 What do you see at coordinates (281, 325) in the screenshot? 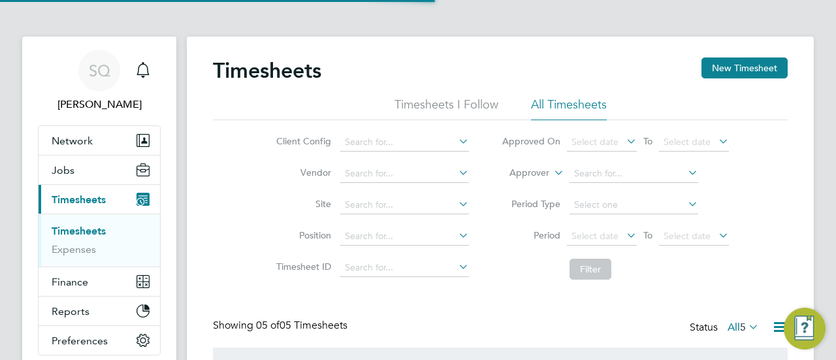
I see `div: Showing` at bounding box center [281, 325].